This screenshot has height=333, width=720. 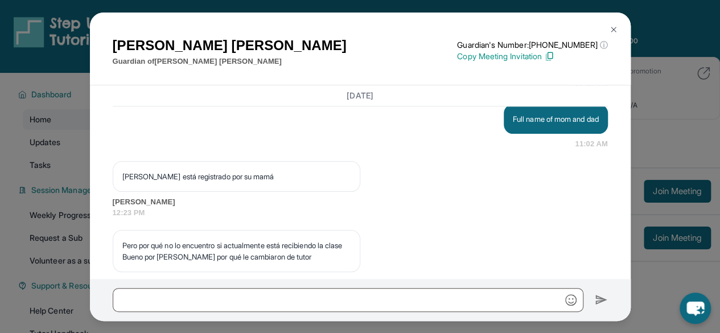 What do you see at coordinates (613, 30) in the screenshot?
I see `img: Close Icon` at bounding box center [613, 30].